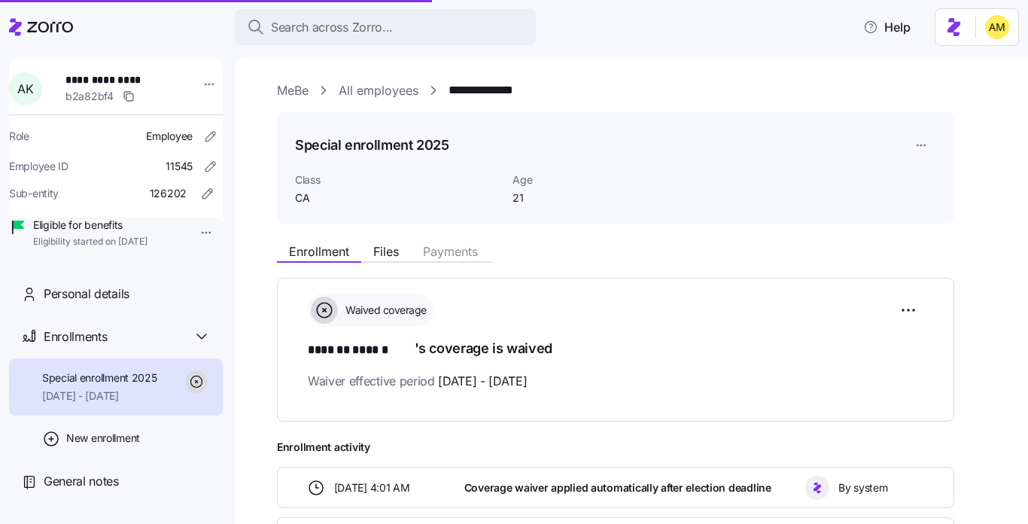 The width and height of the screenshot is (1028, 524). I want to click on span: Employee, so click(169, 136).